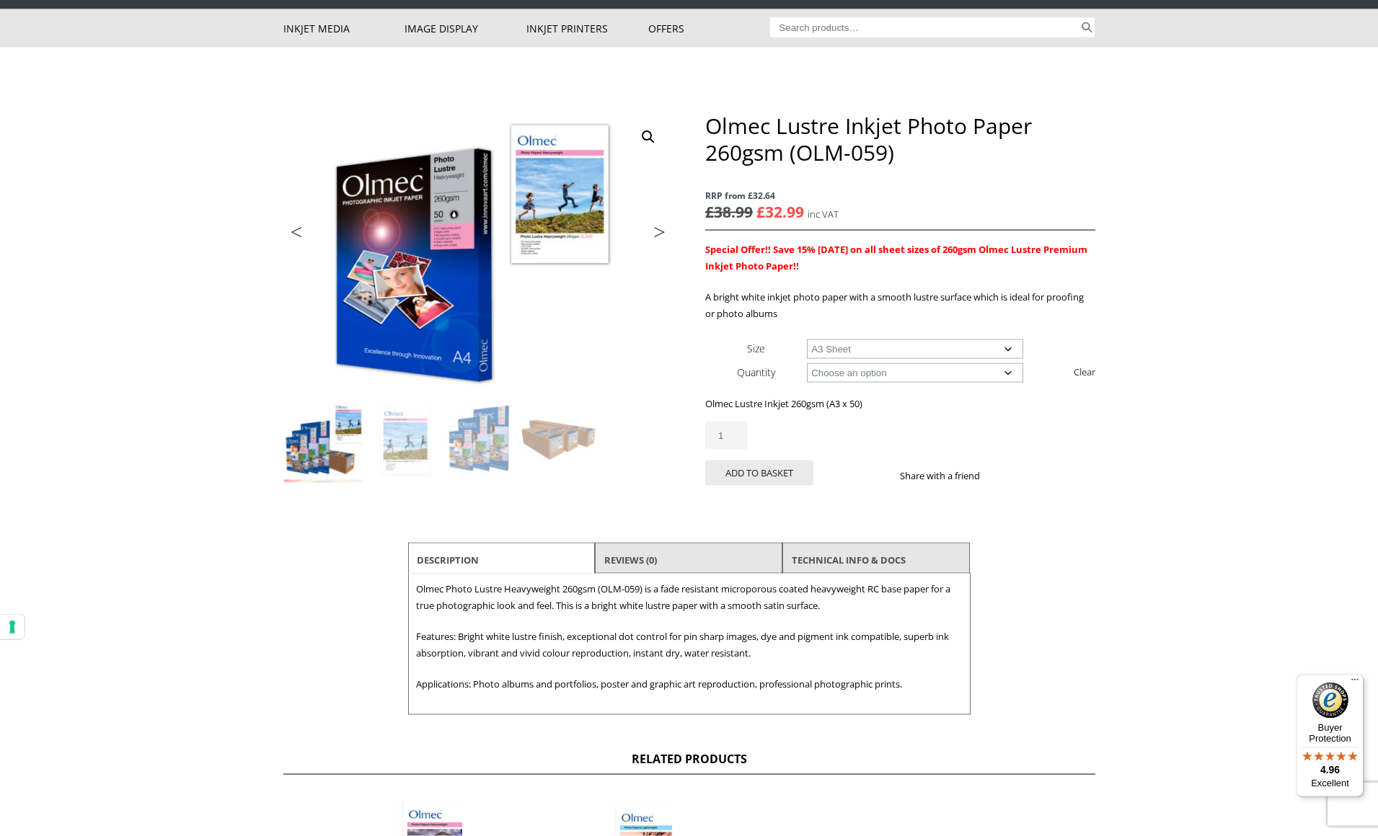 This screenshot has height=836, width=1378. Describe the element at coordinates (689, 763) in the screenshot. I see `h2: Related products` at that location.